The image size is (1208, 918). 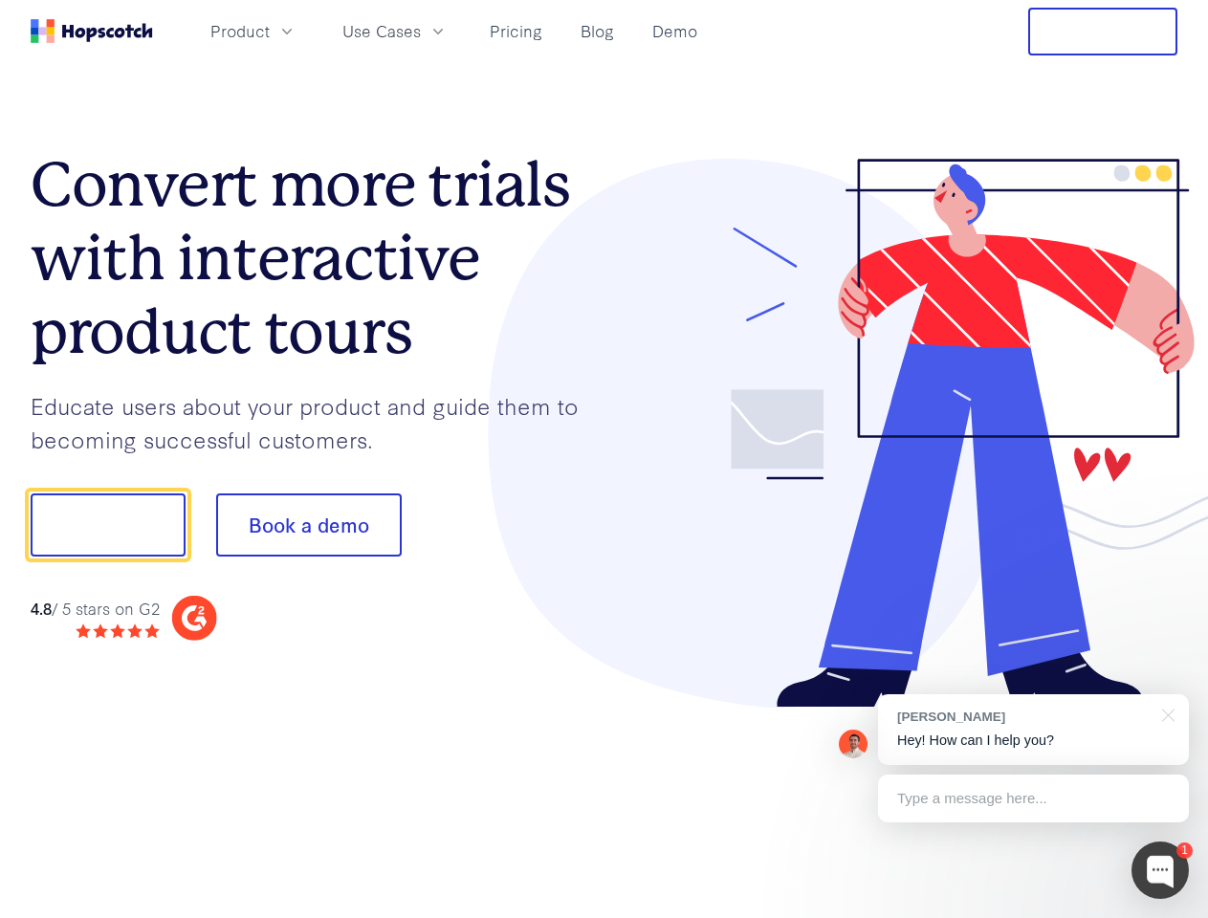 I want to click on button: Free Trial, so click(x=1103, y=32).